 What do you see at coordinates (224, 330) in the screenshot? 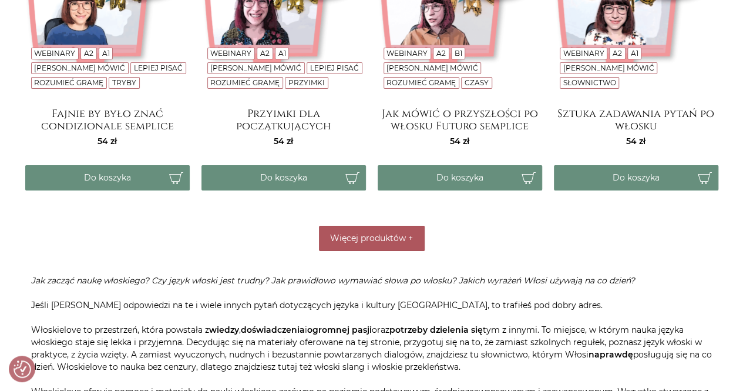
I see `b: wiedzy` at bounding box center [224, 330].